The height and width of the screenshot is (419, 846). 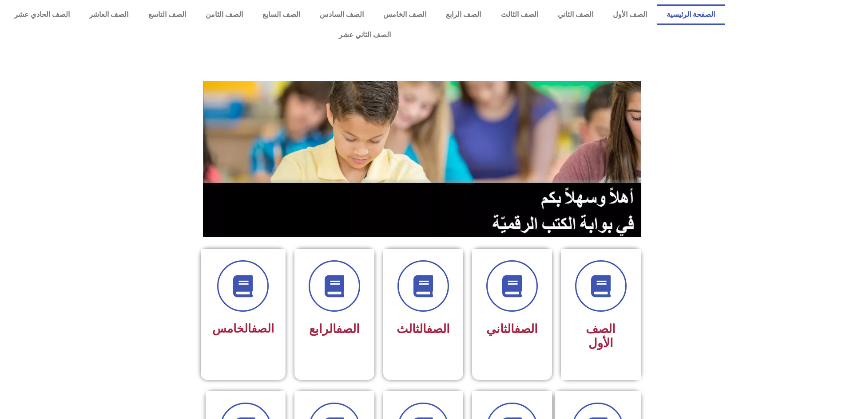 I want to click on span: الرابع, so click(x=334, y=329).